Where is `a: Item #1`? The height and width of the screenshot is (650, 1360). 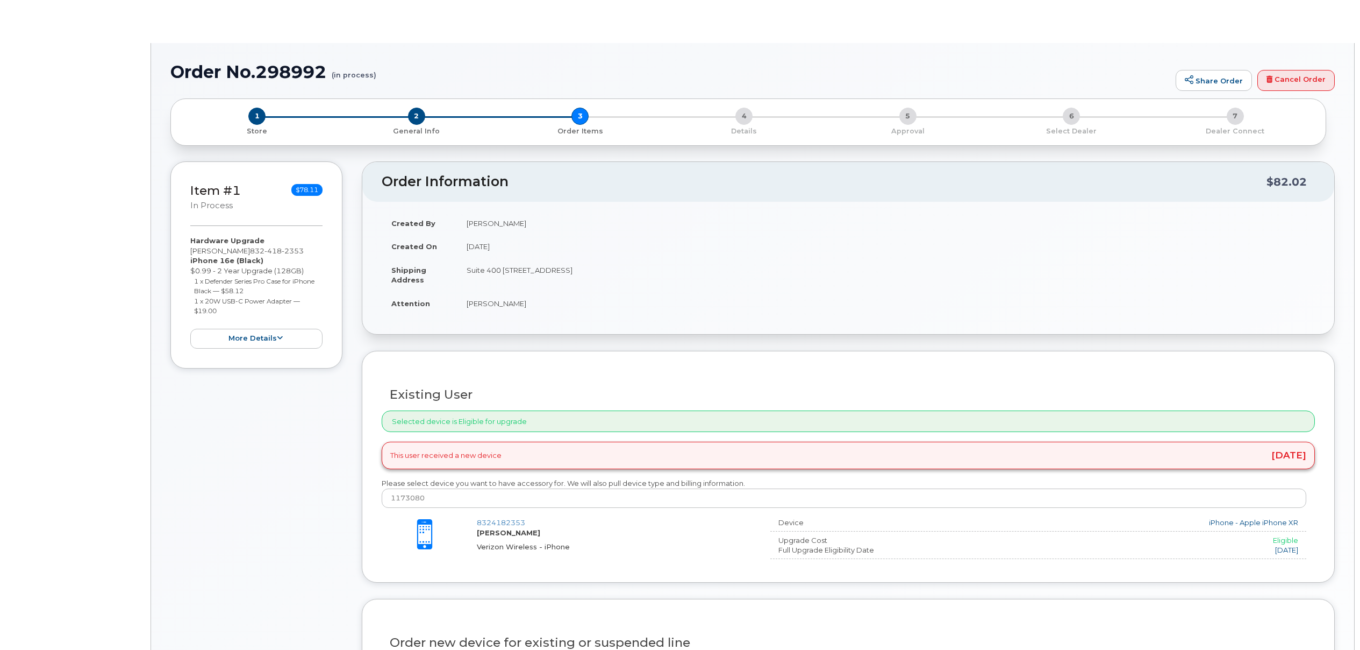
a: Item #1 is located at coordinates (216, 190).